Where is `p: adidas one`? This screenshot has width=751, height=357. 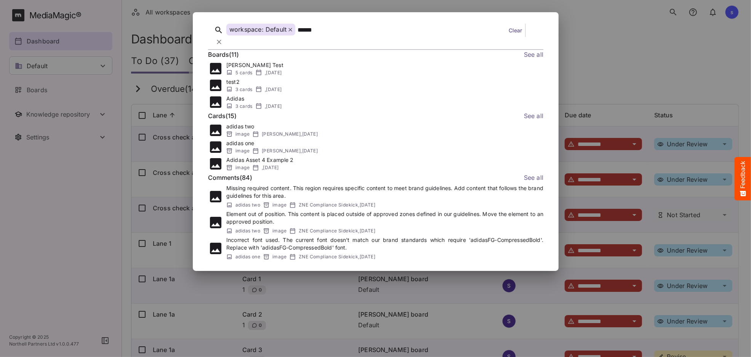 p: adidas one is located at coordinates (240, 143).